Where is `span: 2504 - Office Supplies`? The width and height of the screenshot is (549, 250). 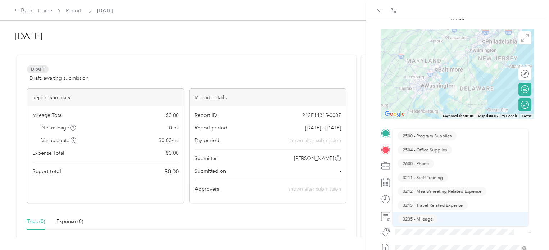 span: 2504 - Office Supplies is located at coordinates (424, 150).